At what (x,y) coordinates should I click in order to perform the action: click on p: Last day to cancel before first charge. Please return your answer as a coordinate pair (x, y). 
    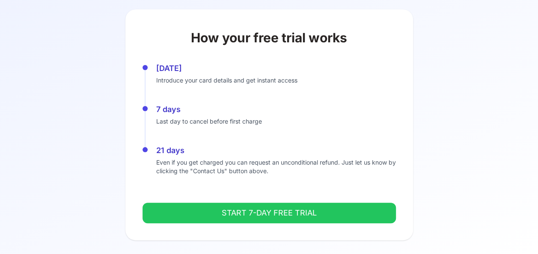
    Looking at the image, I should click on (276, 122).